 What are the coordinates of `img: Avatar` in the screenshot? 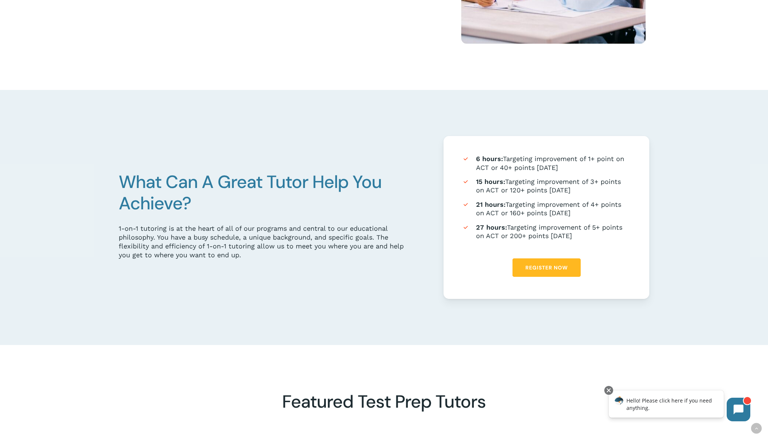 It's located at (18, 16).